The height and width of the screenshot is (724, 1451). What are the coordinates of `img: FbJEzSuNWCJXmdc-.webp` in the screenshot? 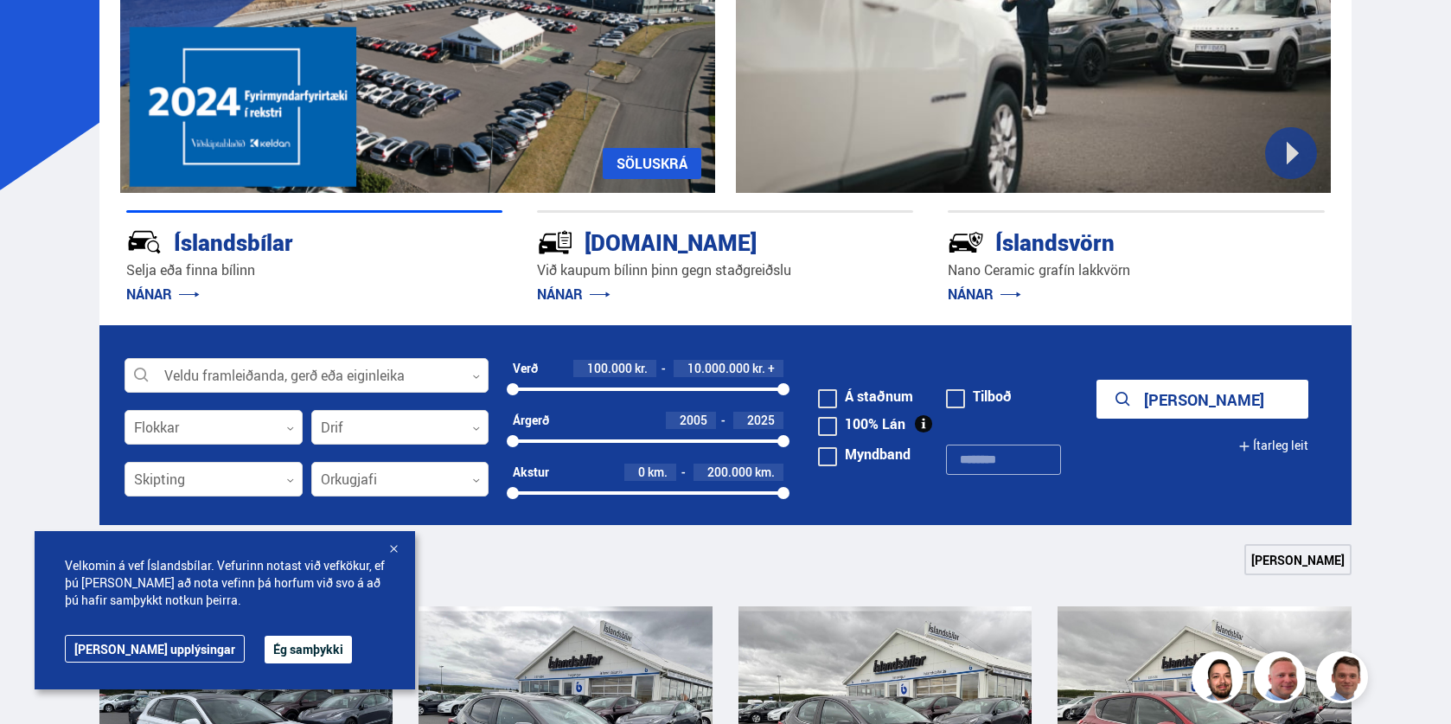 It's located at (1345, 680).